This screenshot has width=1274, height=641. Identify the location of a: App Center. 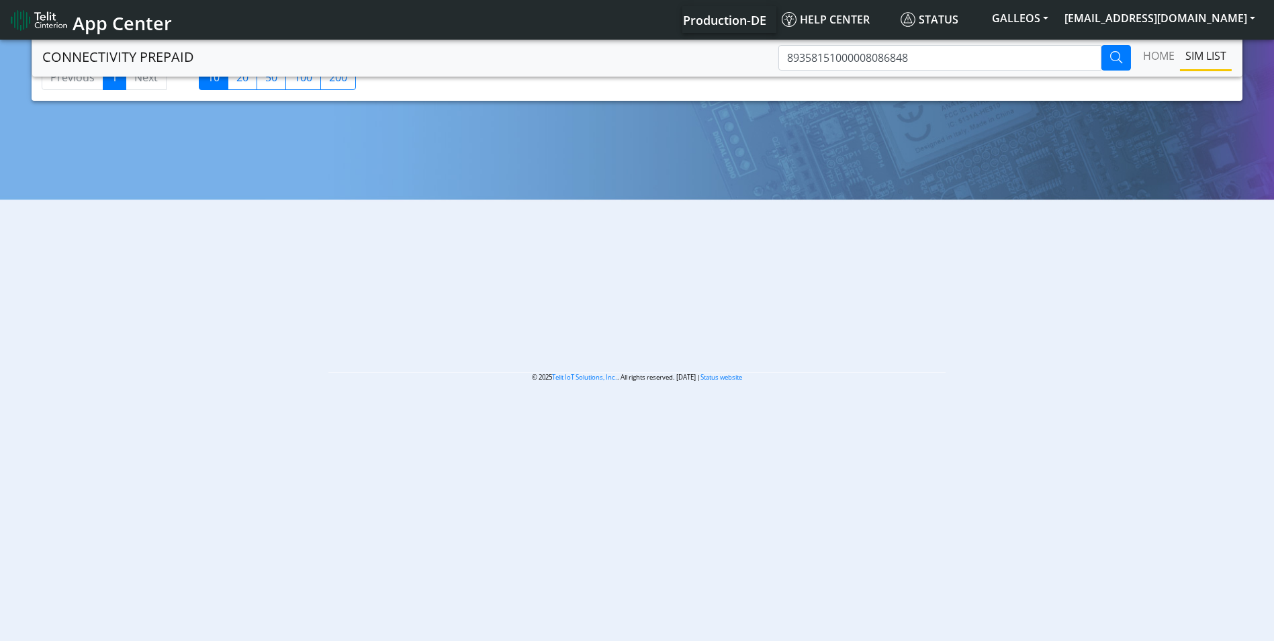
(90, 19).